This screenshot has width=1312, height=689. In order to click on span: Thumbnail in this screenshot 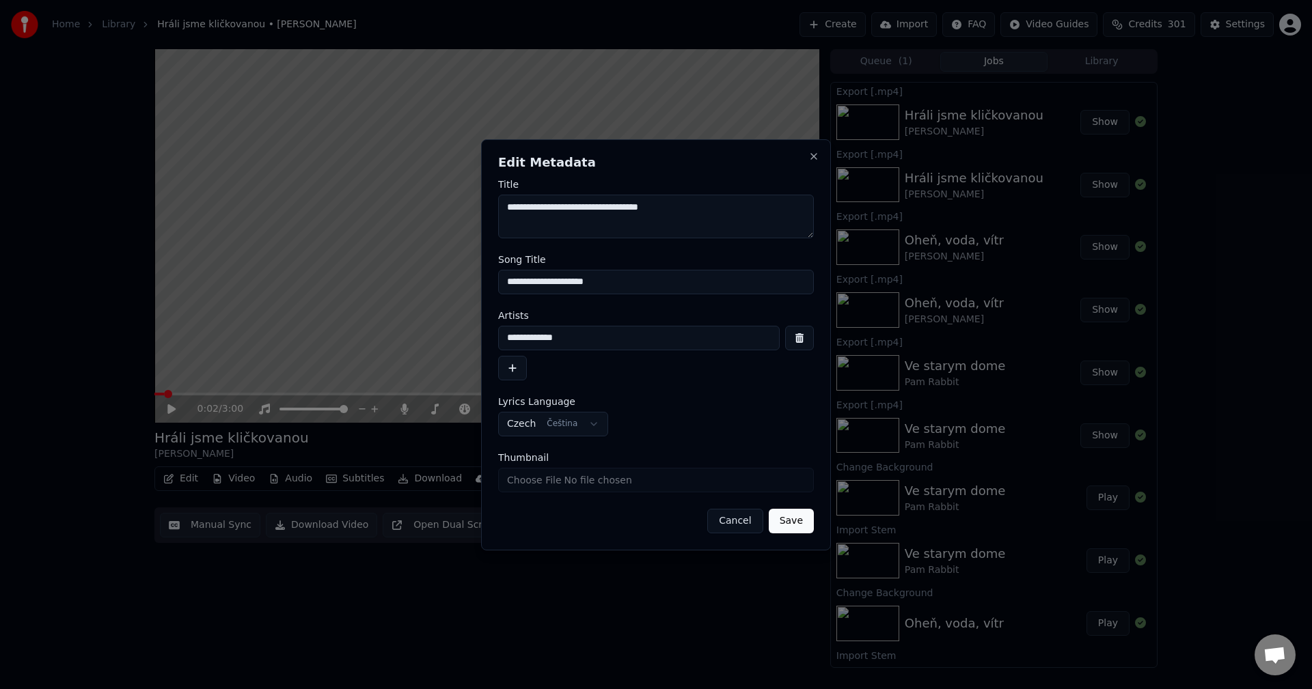, I will do `click(523, 458)`.